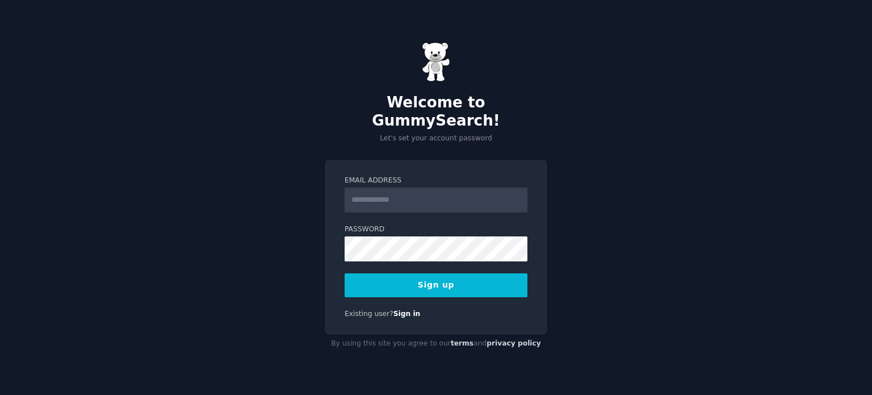 Image resolution: width=872 pixels, height=395 pixels. What do you see at coordinates (436, 229) in the screenshot?
I see `label: Password` at bounding box center [436, 229].